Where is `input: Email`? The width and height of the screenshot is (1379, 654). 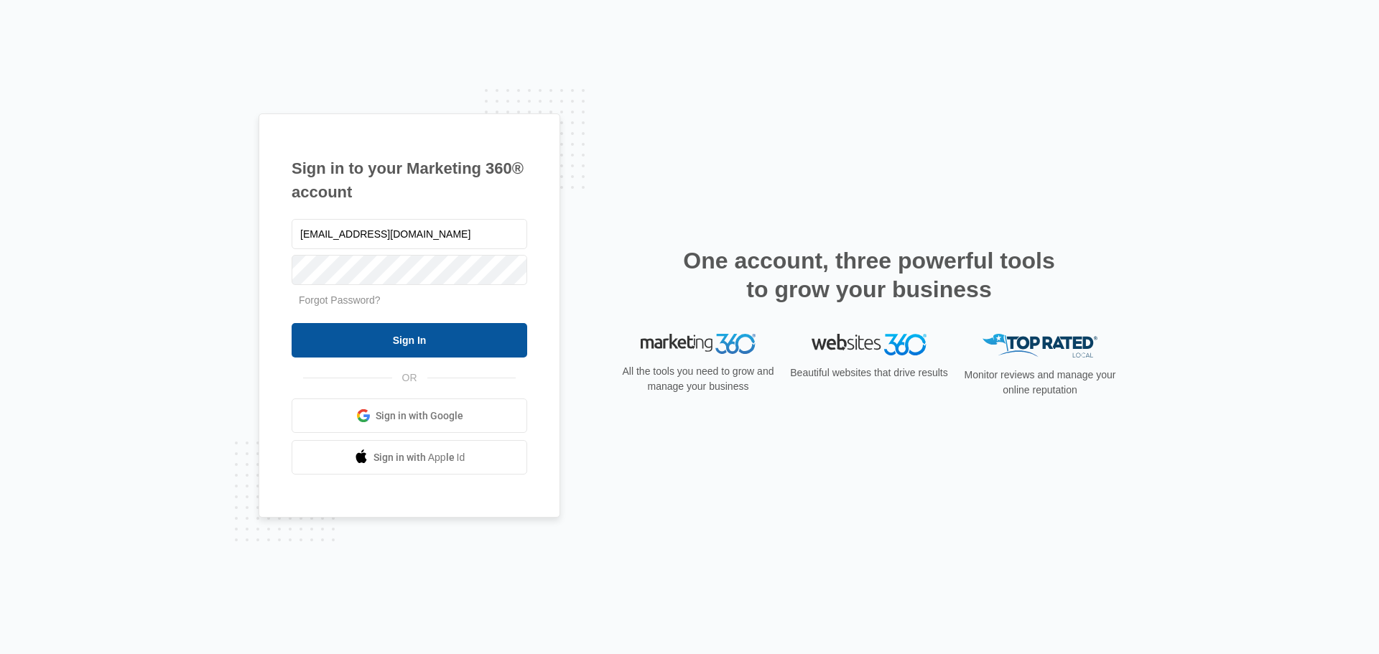
input: Email is located at coordinates (409, 234).